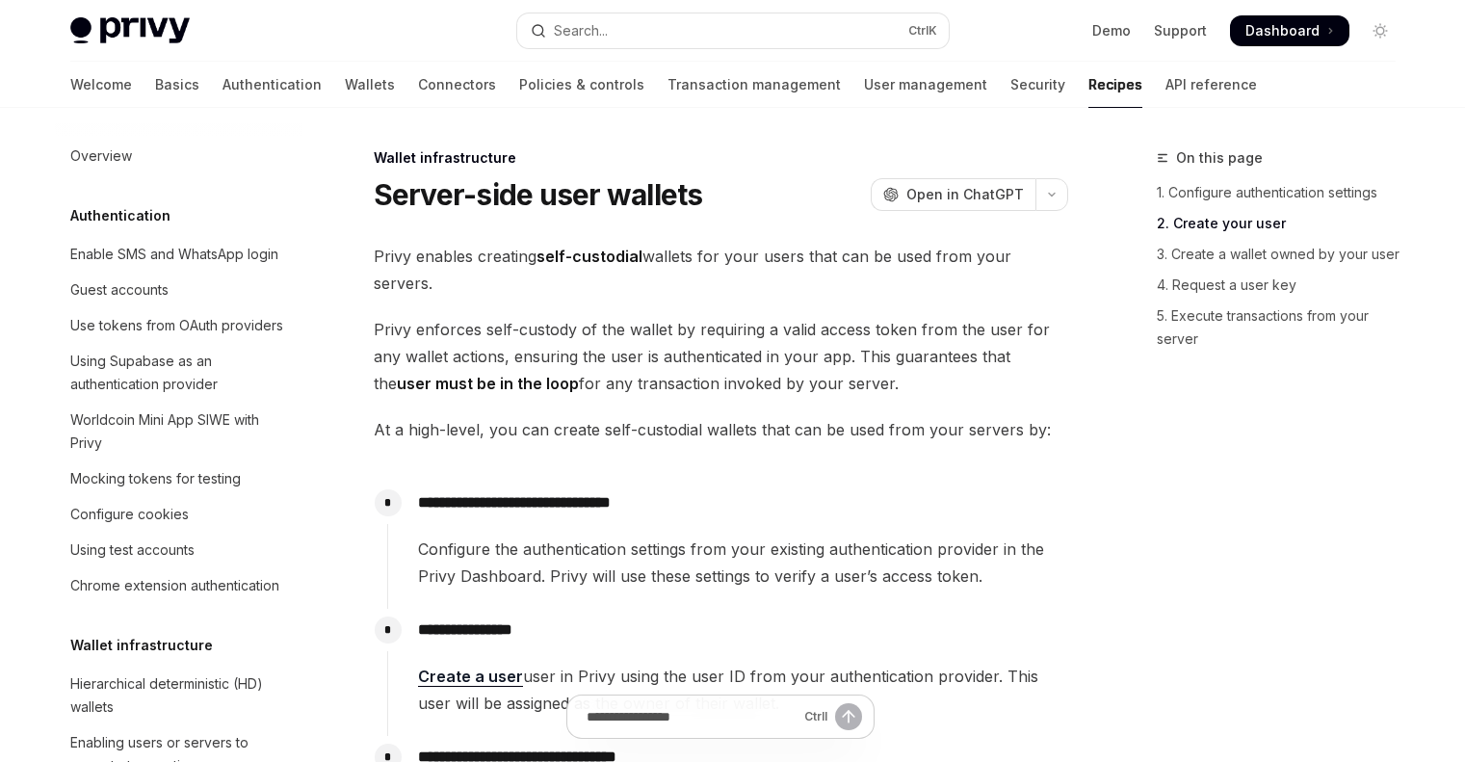 Image resolution: width=1465 pixels, height=762 pixels. I want to click on a: Recipes, so click(1115, 85).